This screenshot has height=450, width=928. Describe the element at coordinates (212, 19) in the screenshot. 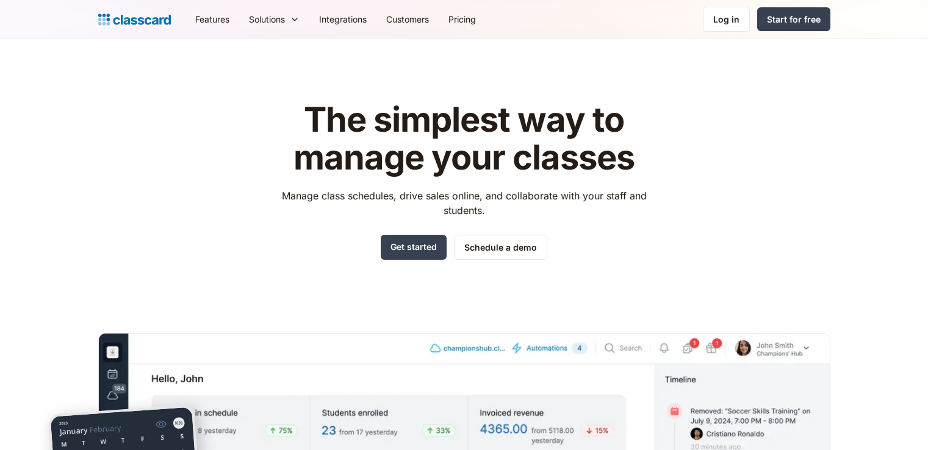

I see `a: Features` at that location.